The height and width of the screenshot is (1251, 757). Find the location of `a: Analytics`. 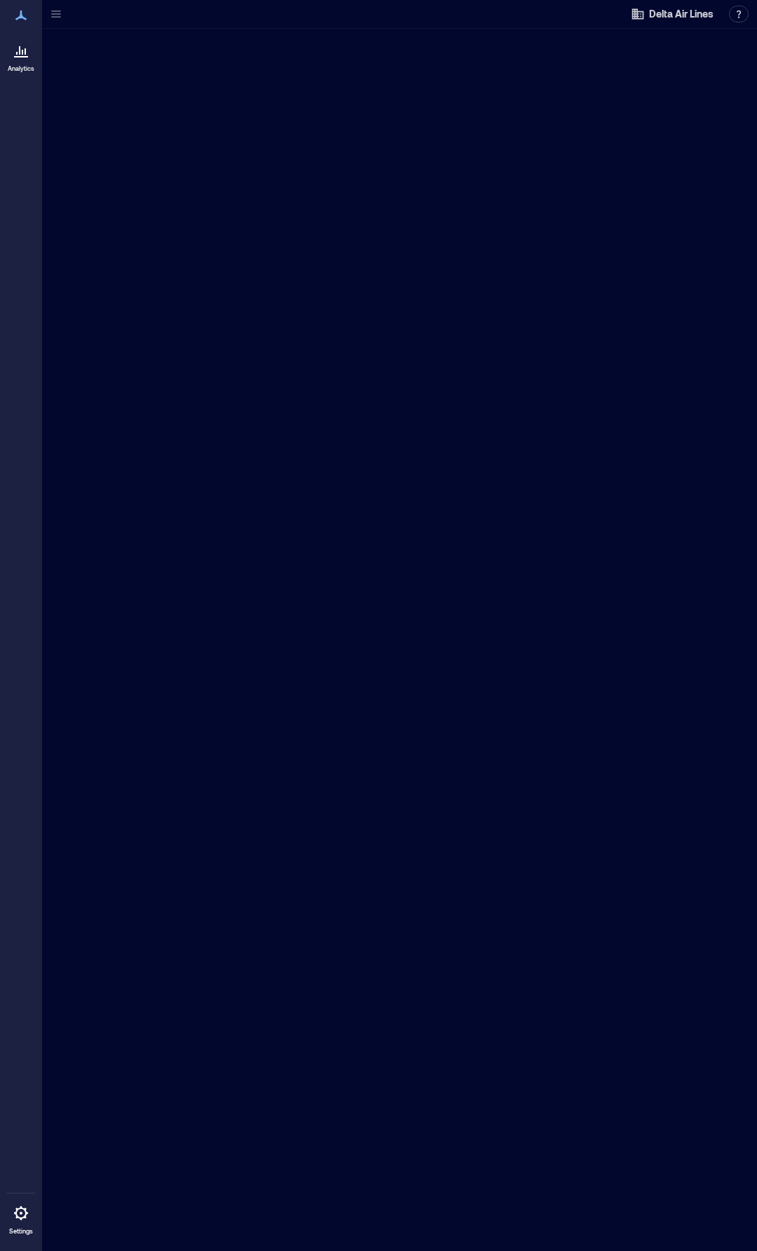

a: Analytics is located at coordinates (21, 55).